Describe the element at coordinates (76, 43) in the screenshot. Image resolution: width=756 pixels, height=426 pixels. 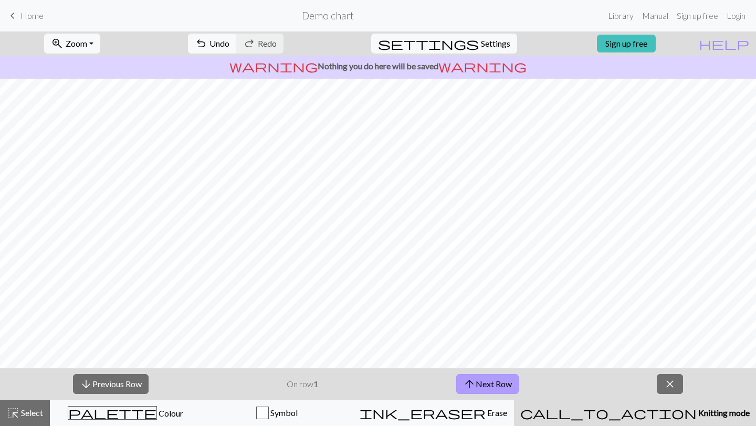
I see `span: Zoom` at that location.